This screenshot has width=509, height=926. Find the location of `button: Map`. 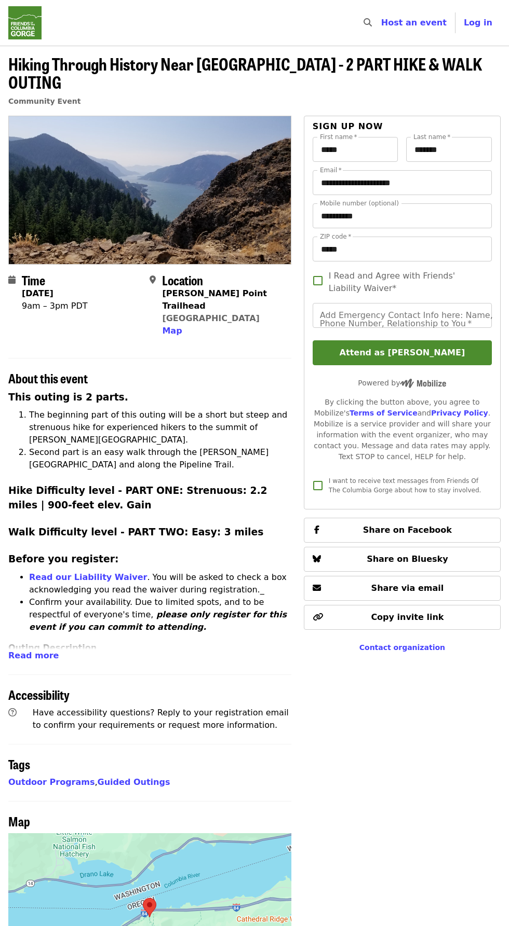

button: Map is located at coordinates (172, 331).